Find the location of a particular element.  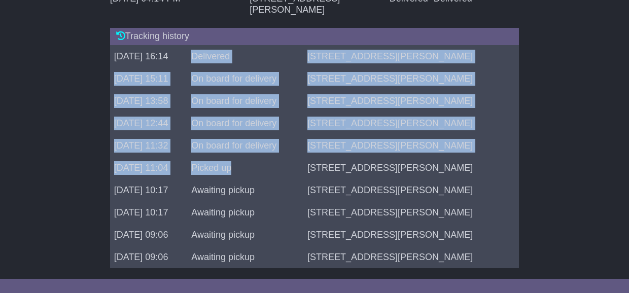

td: Picked up is located at coordinates (245, 168).